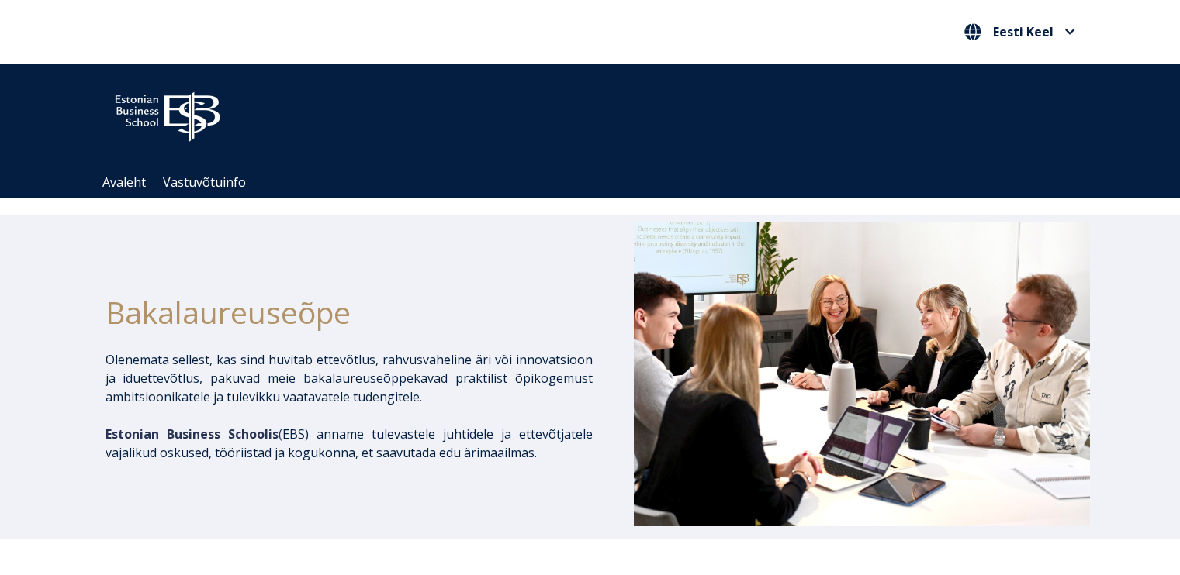  I want to click on a: Vastuvõtuinfo, so click(204, 182).